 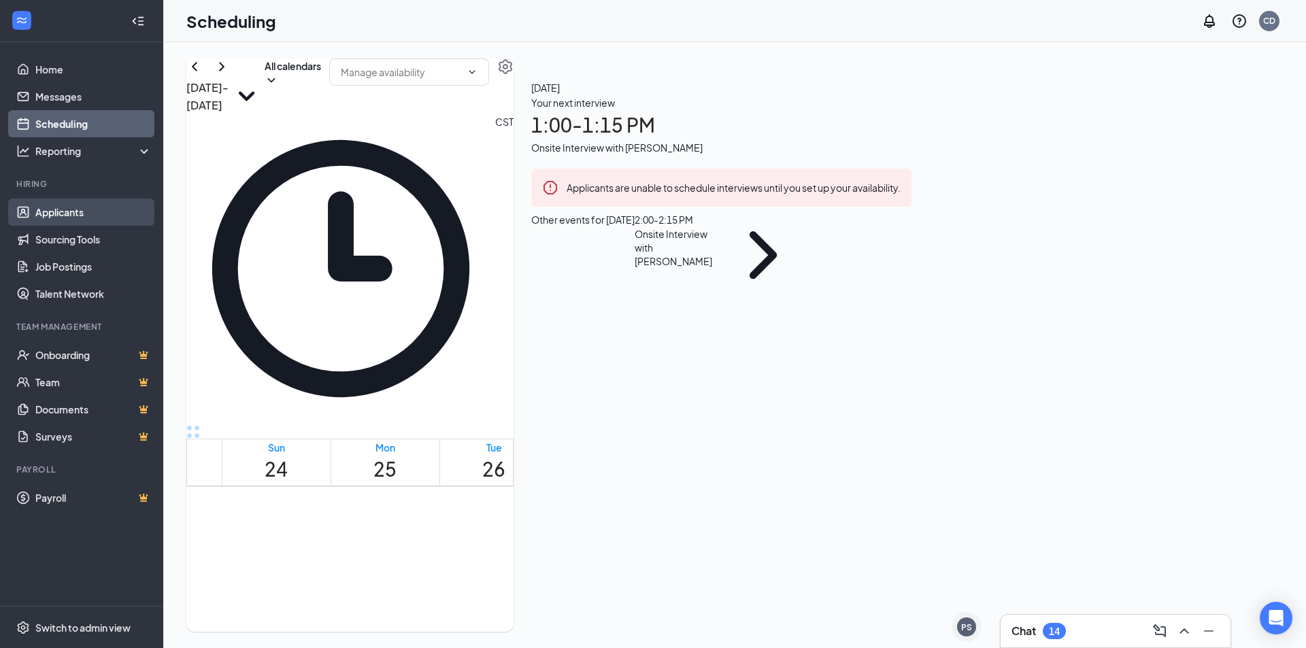 I want to click on a: August 25, 2025, so click(x=385, y=462).